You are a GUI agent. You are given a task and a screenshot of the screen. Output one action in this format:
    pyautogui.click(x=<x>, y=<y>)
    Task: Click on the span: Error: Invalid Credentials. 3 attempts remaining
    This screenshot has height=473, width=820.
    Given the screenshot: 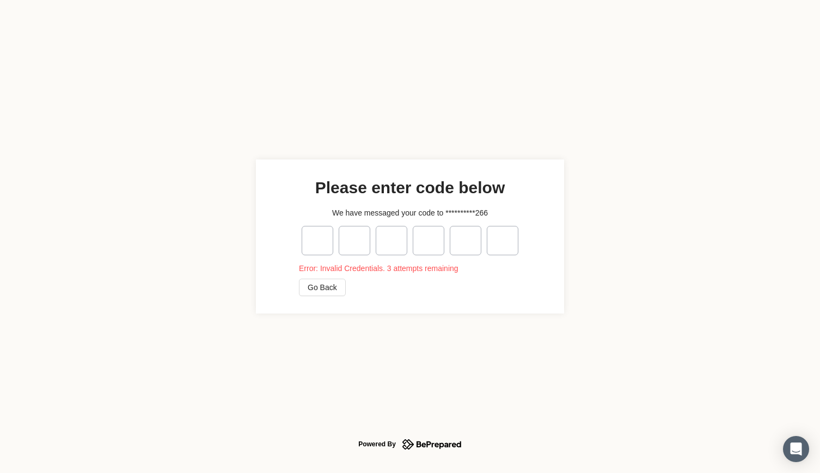 What is the action you would take?
    pyautogui.click(x=378, y=268)
    